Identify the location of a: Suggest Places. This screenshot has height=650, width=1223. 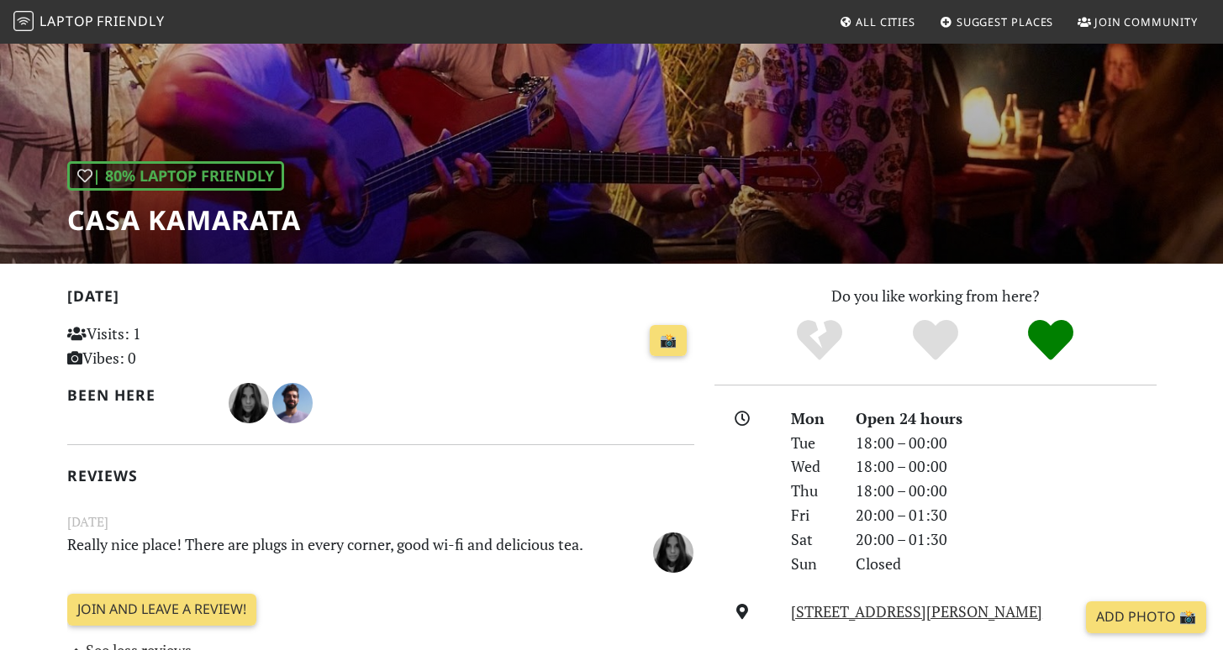
(997, 22).